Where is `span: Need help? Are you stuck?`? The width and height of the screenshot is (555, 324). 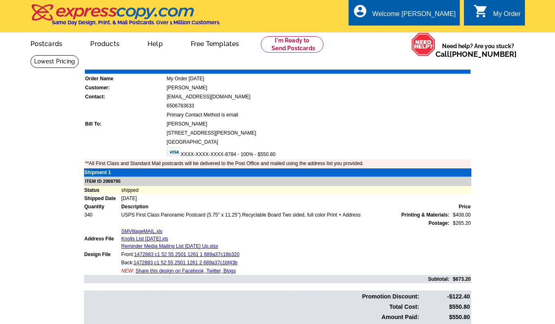 span: Need help? Are you stuck? is located at coordinates (478, 50).